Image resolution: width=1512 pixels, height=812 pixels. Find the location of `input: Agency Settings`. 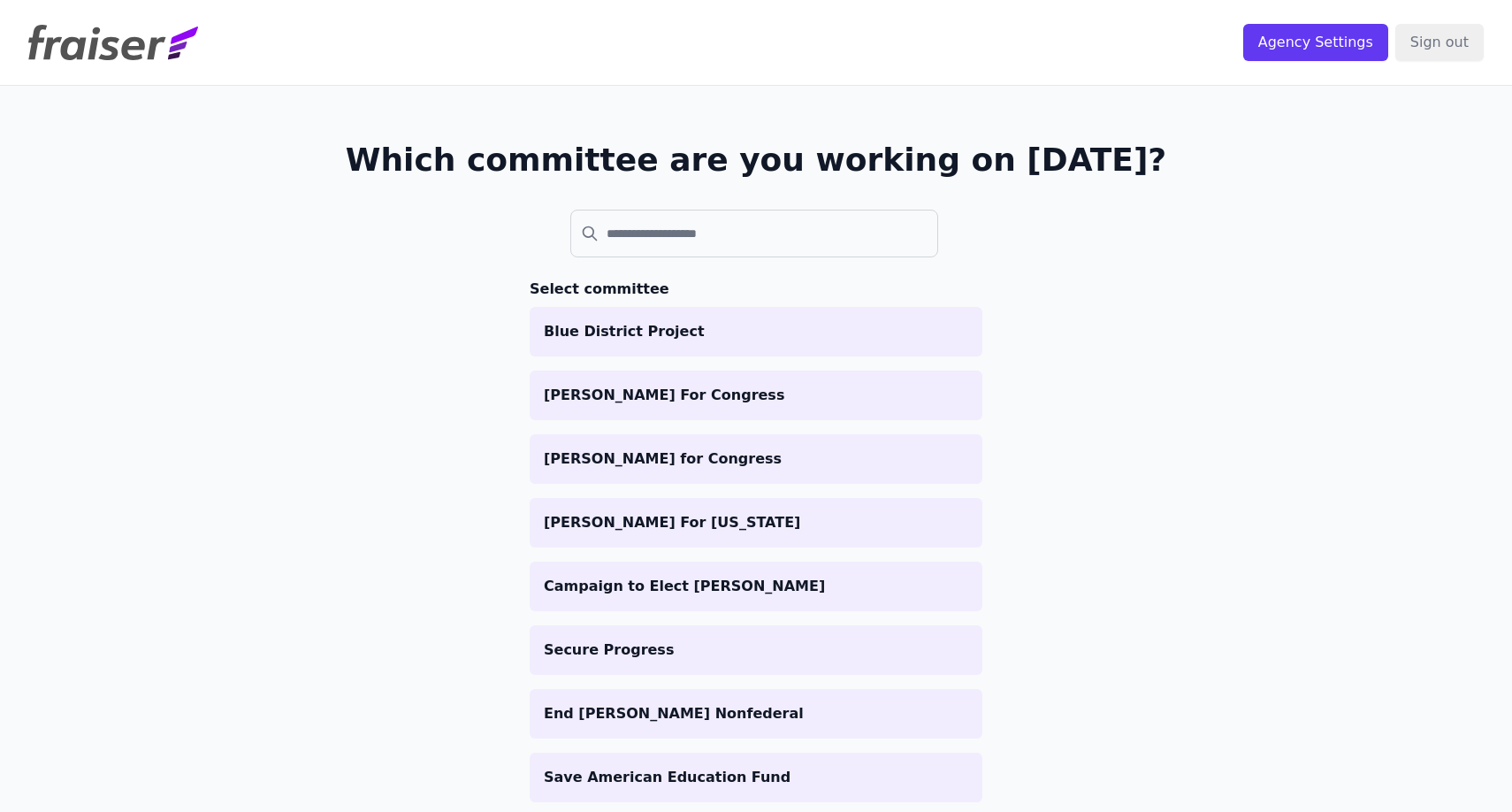

input: Agency Settings is located at coordinates (1316, 42).